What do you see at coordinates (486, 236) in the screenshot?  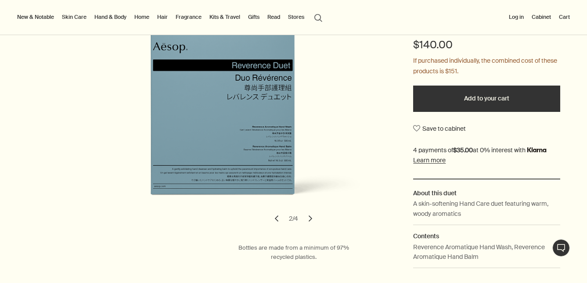 I see `h2: Contents` at bounding box center [486, 236].